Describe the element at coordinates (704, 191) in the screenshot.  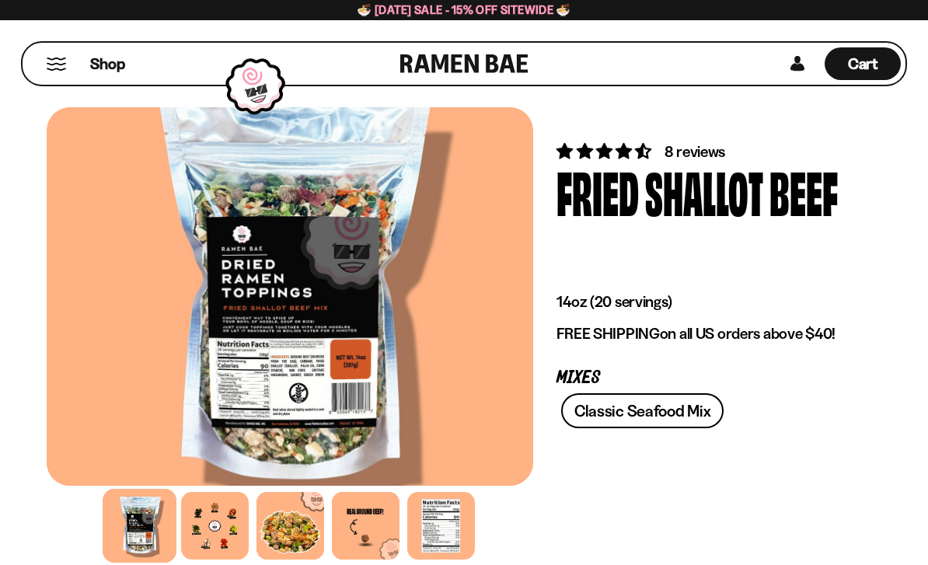
I see `div: Shallot` at that location.